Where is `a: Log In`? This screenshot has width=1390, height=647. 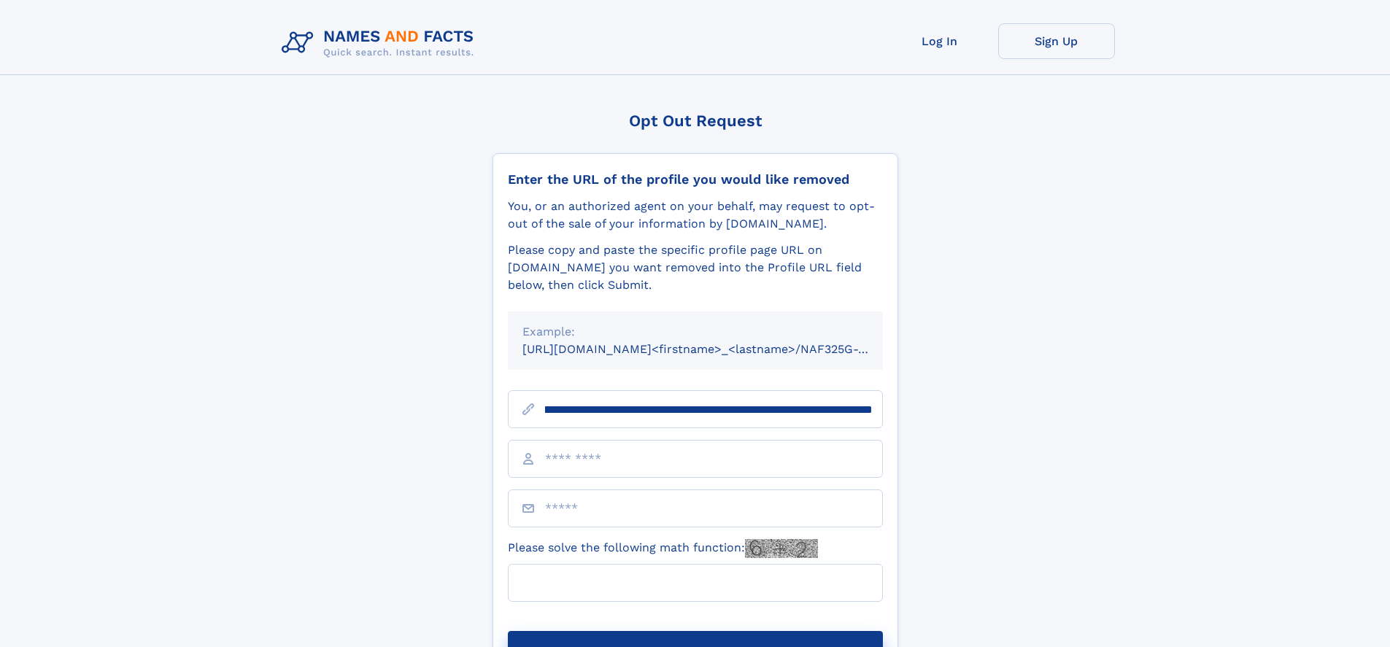
a: Log In is located at coordinates (940, 41).